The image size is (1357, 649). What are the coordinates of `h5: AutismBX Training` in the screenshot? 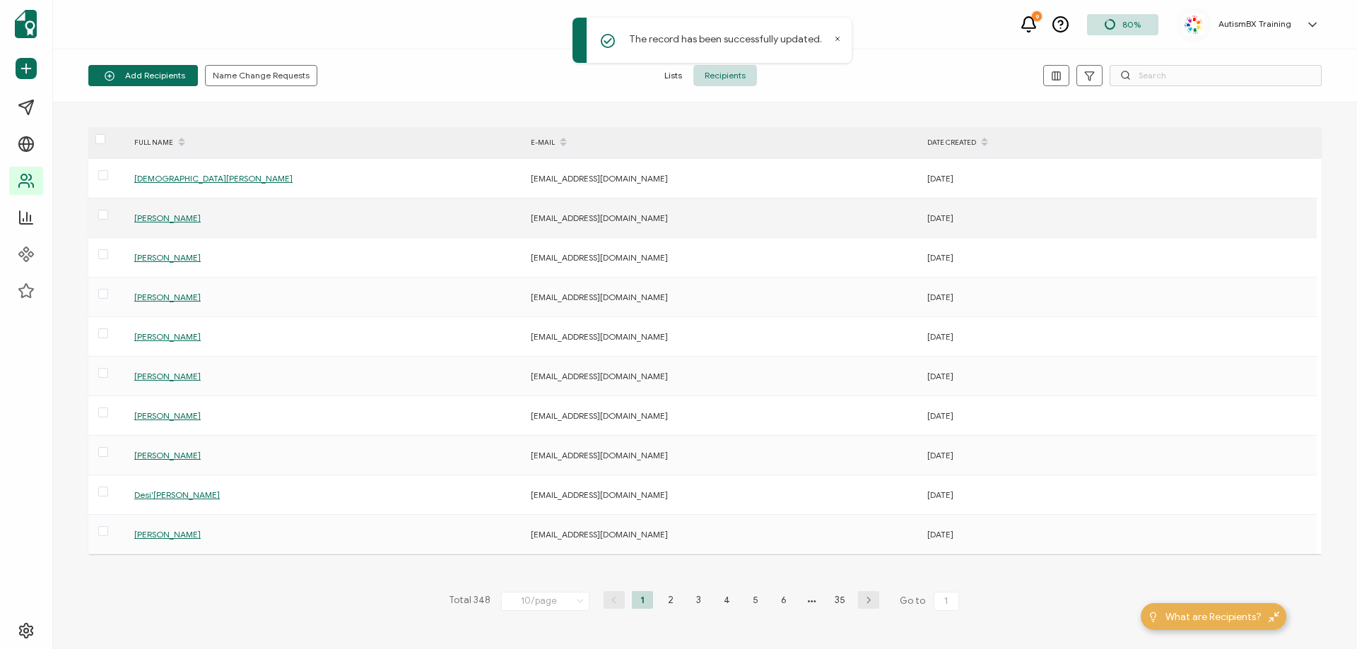 It's located at (1254, 24).